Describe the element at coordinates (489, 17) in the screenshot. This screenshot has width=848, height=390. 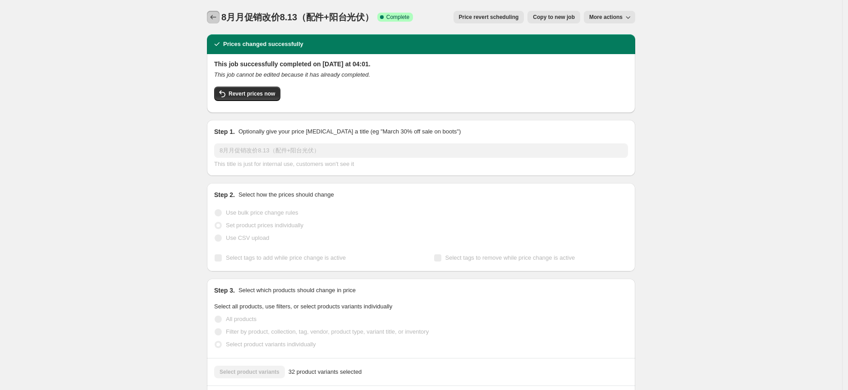
I see `button: Price revert scheduling` at that location.